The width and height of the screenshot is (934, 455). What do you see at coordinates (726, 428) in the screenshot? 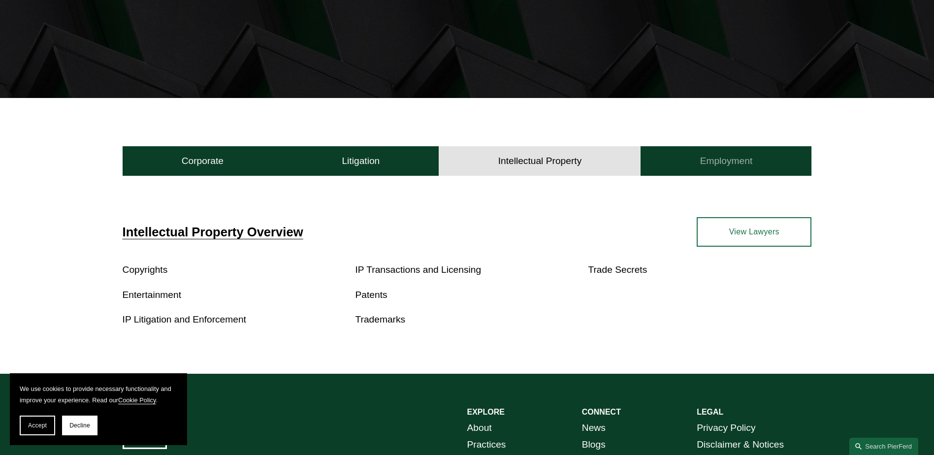
I see `a: Privacy Policy` at bounding box center [726, 428].